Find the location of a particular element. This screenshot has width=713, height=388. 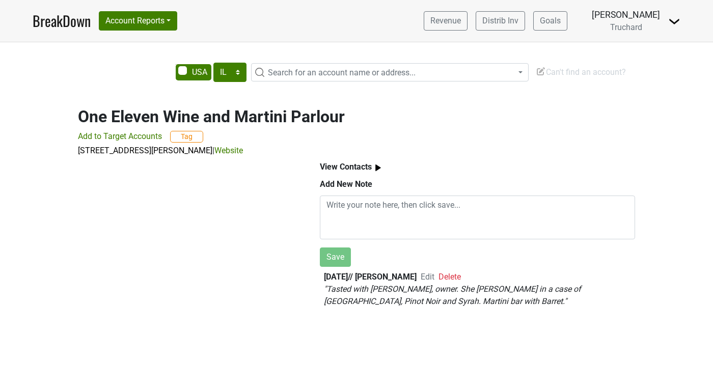

img: arrow_right.svg is located at coordinates (378, 168).